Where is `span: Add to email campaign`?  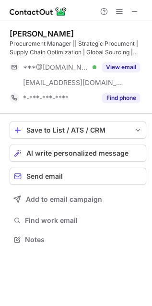 span: Add to email campaign is located at coordinates (64, 199).